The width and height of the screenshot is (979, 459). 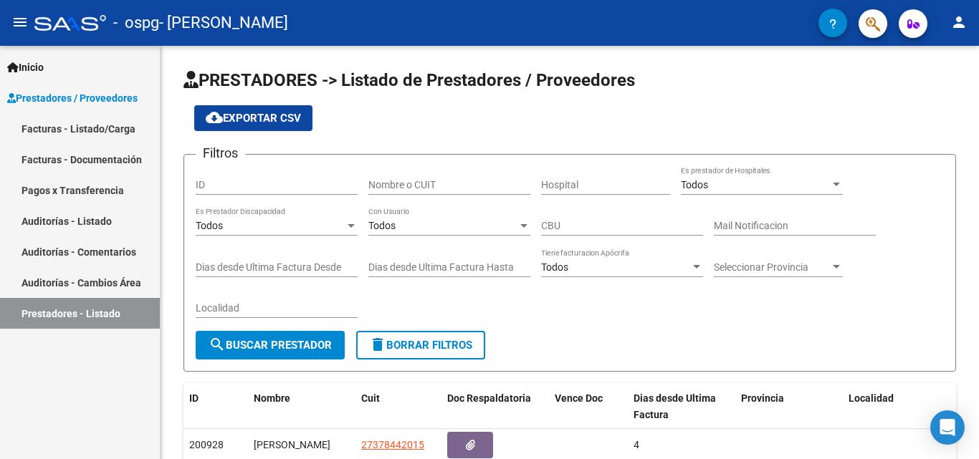 What do you see at coordinates (421, 345) in the screenshot?
I see `button: Borrar Filtros` at bounding box center [421, 345].